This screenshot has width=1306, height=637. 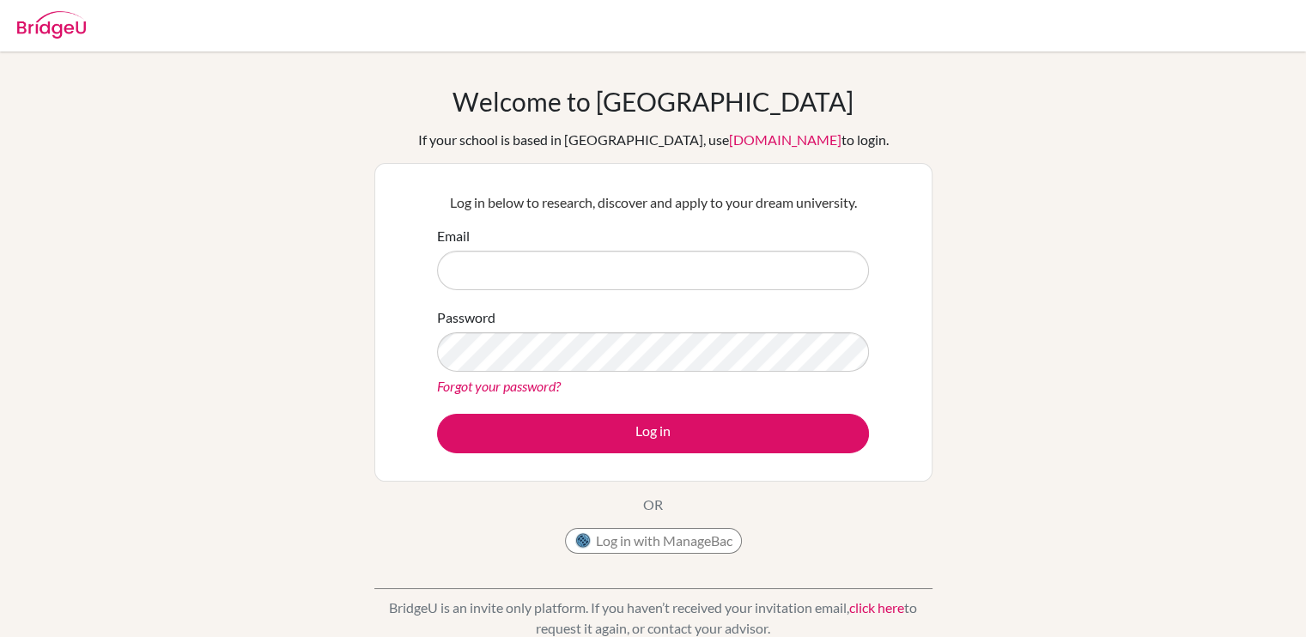 I want to click on label: Email, so click(x=453, y=236).